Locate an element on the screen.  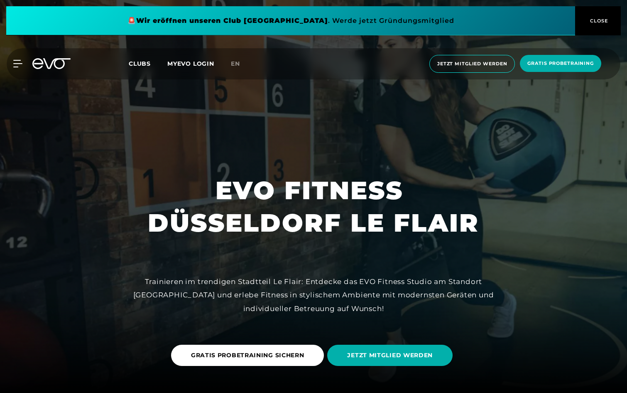
span: Jetzt Mitglied werden is located at coordinates (472, 64).